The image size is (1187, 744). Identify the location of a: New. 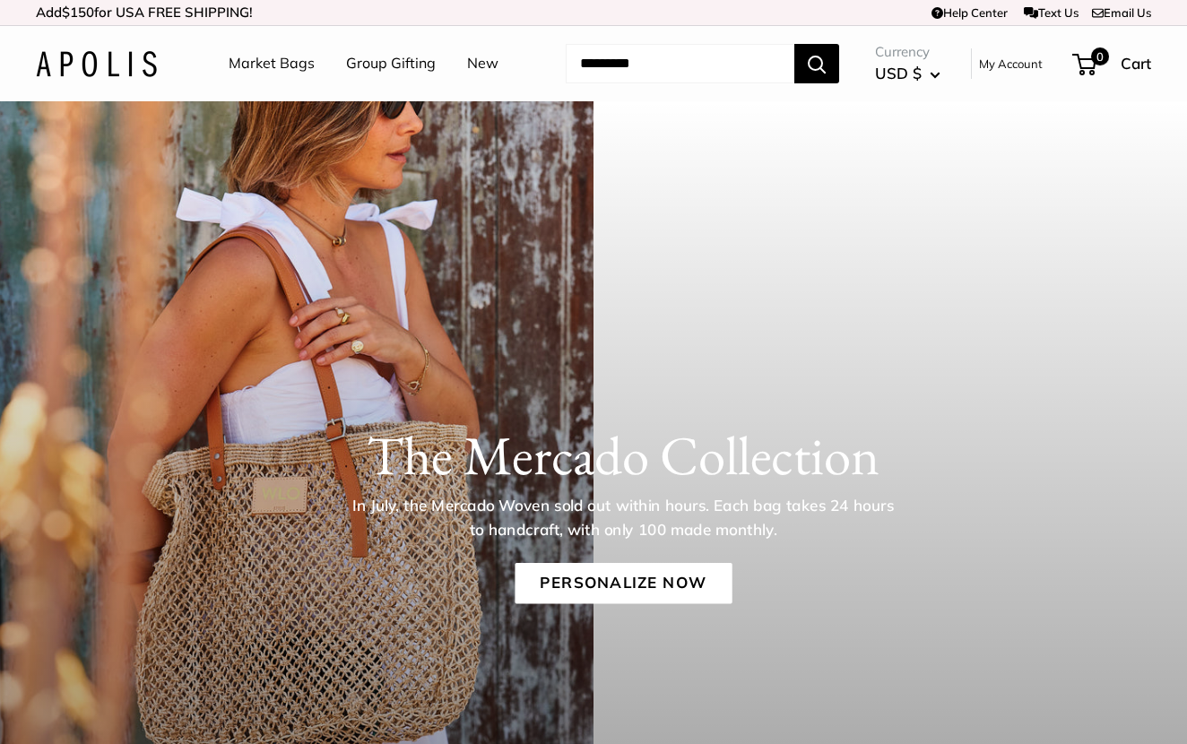
(482, 64).